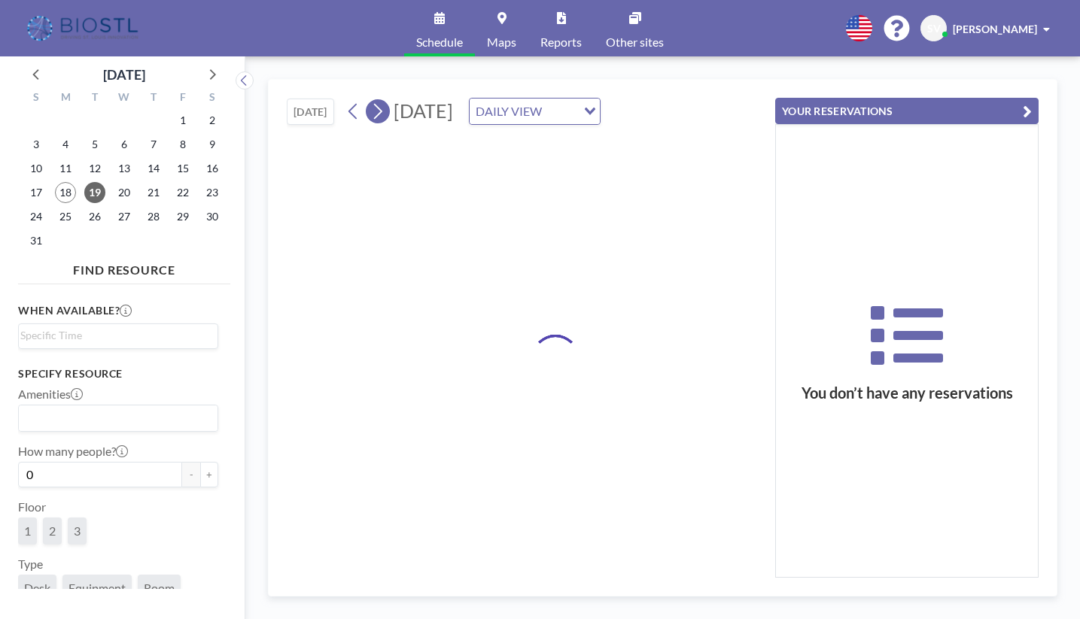 The width and height of the screenshot is (1080, 619). What do you see at coordinates (65, 193) in the screenshot?
I see `span: Monday, August 18, 2025` at bounding box center [65, 193].